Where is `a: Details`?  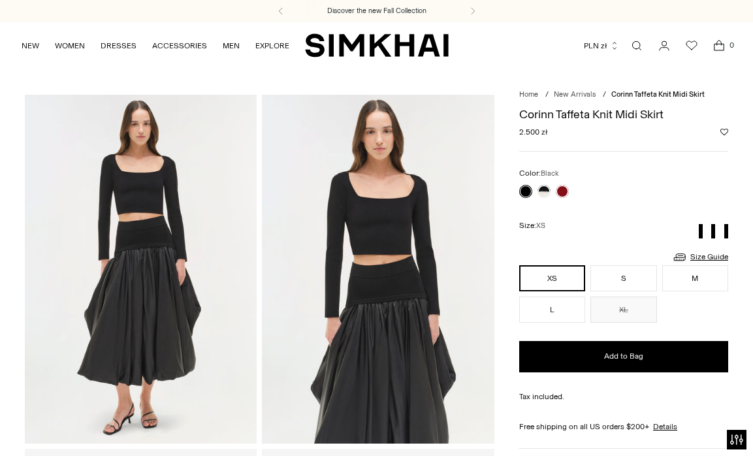
a: Details is located at coordinates (665, 426).